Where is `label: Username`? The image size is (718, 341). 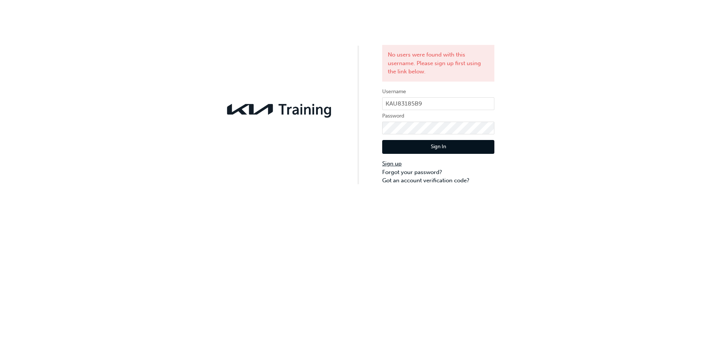 label: Username is located at coordinates (438, 92).